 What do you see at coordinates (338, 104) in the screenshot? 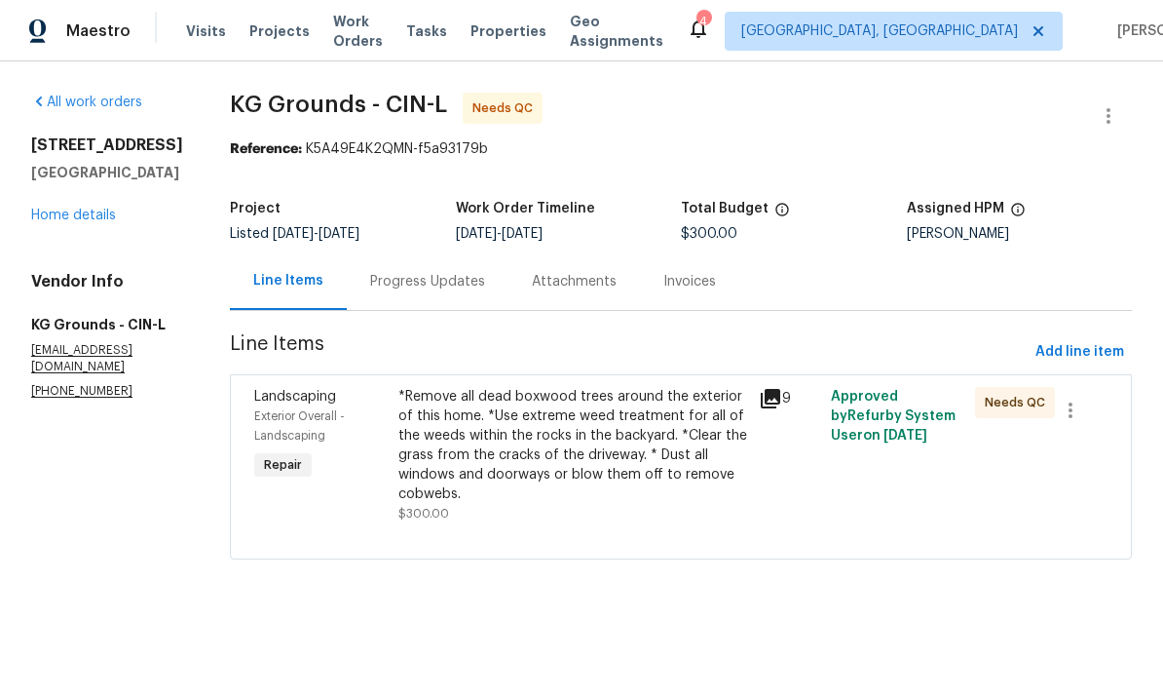
I see `span: KG Grounds - CIN-L` at bounding box center [338, 104].